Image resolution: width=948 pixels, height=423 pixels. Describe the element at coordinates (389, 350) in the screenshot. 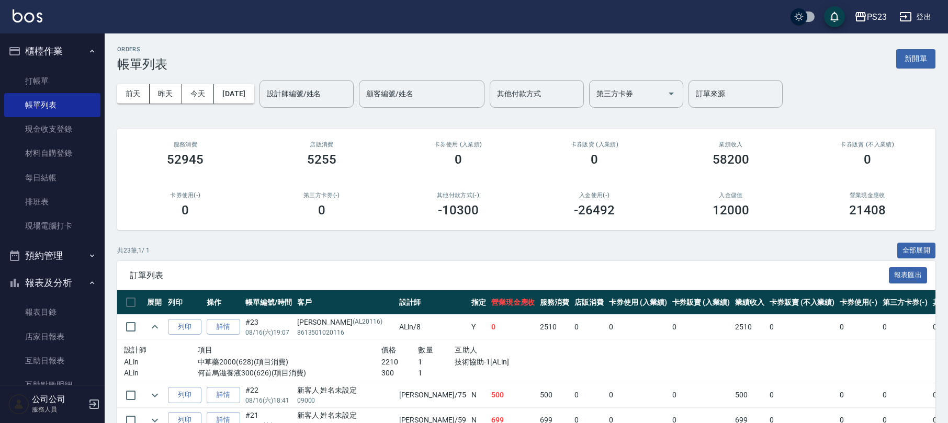

I see `span: 價格` at that location.